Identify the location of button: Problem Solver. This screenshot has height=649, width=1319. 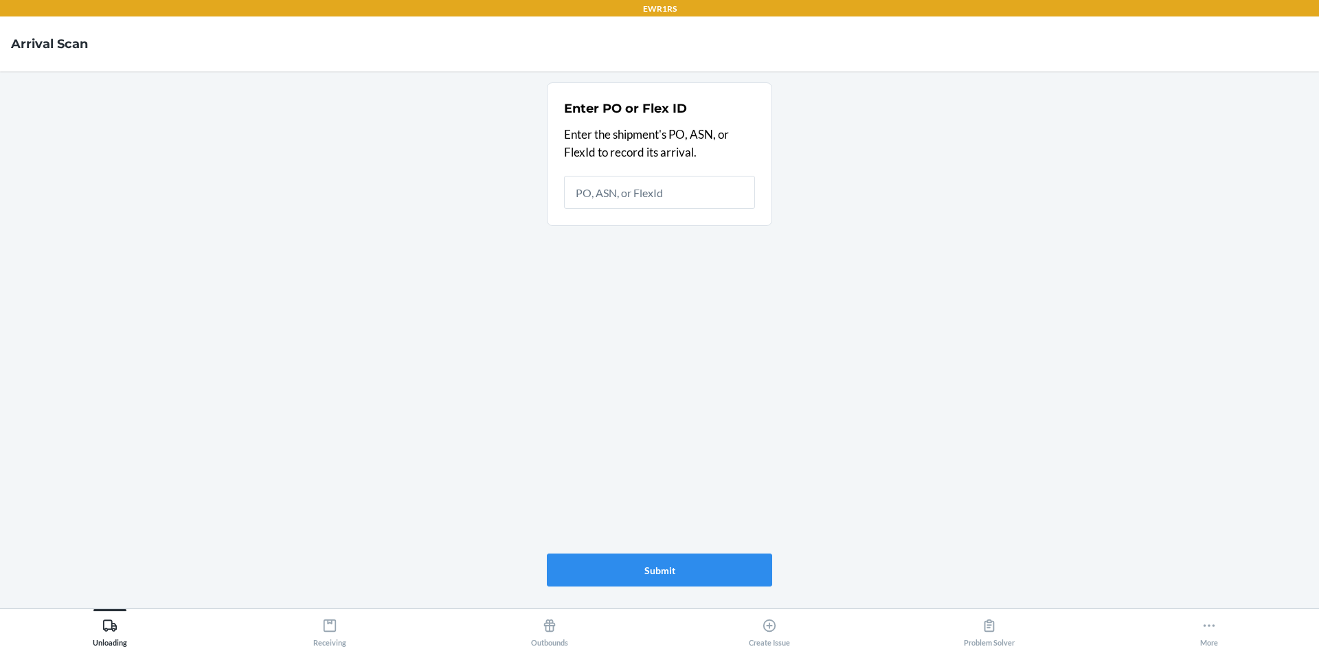
(989, 628).